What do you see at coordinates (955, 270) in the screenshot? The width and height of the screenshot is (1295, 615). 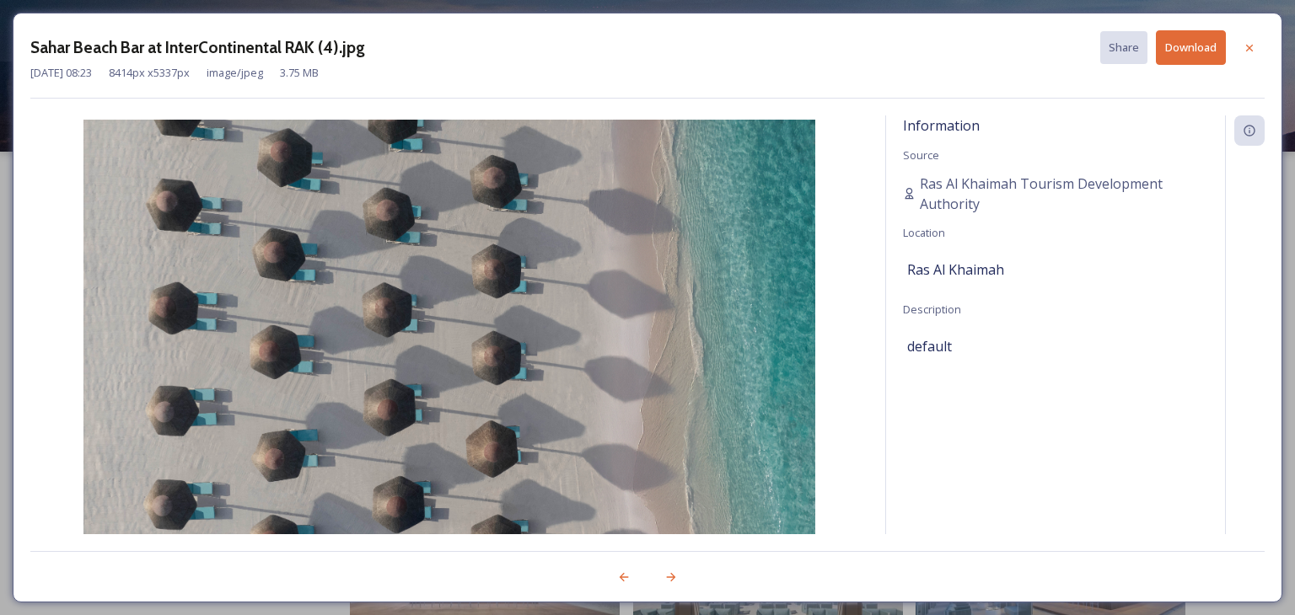 I see `span: Ras Al Khaimah` at bounding box center [955, 270].